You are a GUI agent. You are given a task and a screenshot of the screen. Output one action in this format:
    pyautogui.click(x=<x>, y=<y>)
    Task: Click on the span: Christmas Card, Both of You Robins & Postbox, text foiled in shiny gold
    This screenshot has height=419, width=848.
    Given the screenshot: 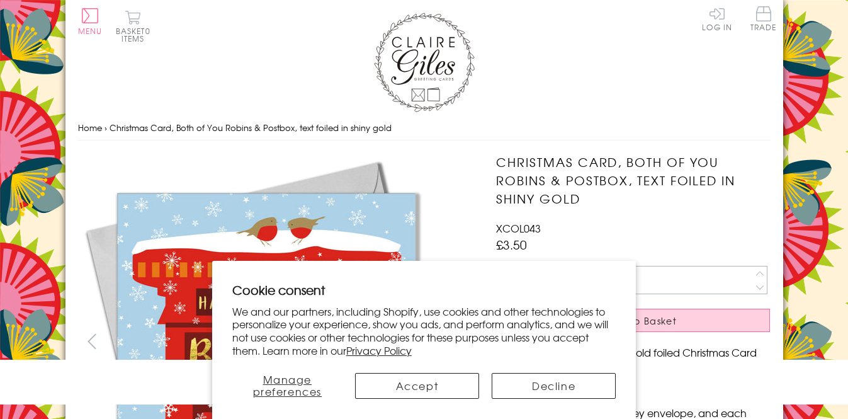 What is the action you would take?
    pyautogui.click(x=251, y=127)
    